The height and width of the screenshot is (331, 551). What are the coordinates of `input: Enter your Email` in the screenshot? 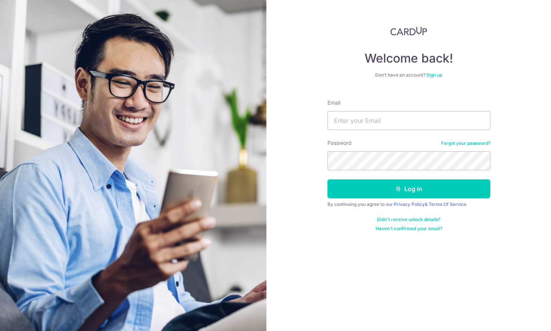 It's located at (409, 120).